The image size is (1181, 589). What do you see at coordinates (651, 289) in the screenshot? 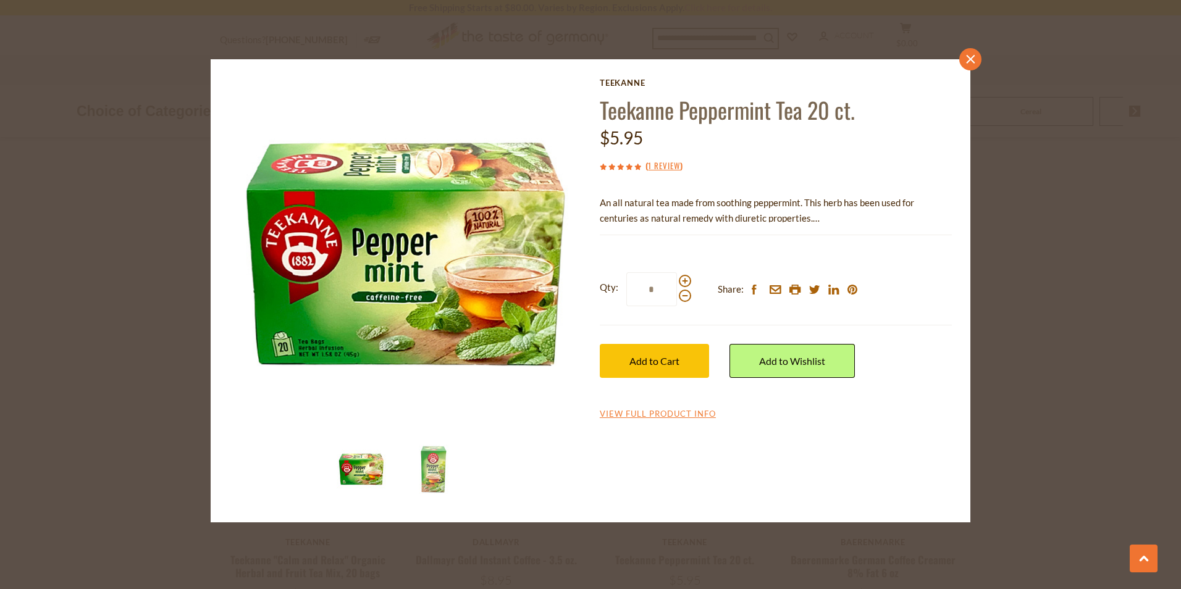
I see `input: Qty:` at bounding box center [651, 289].